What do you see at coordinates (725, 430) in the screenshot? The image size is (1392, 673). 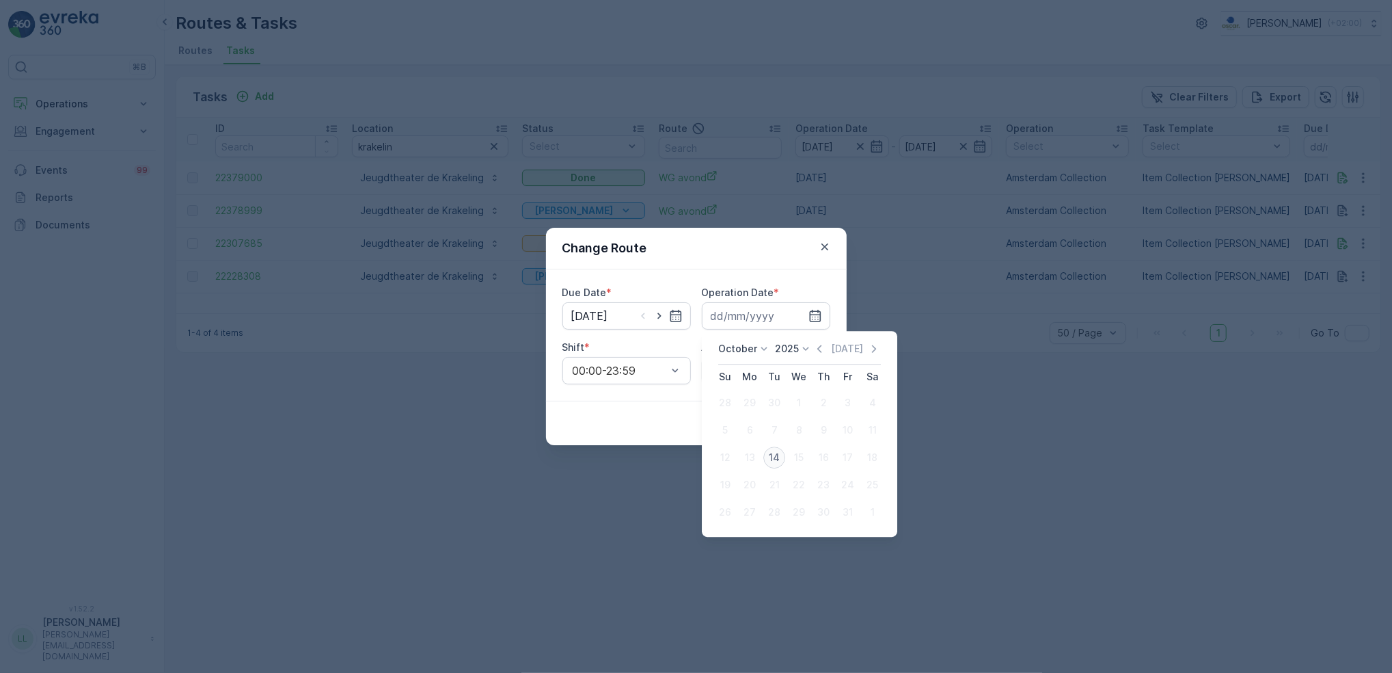 I see `div: 5` at bounding box center [725, 430].